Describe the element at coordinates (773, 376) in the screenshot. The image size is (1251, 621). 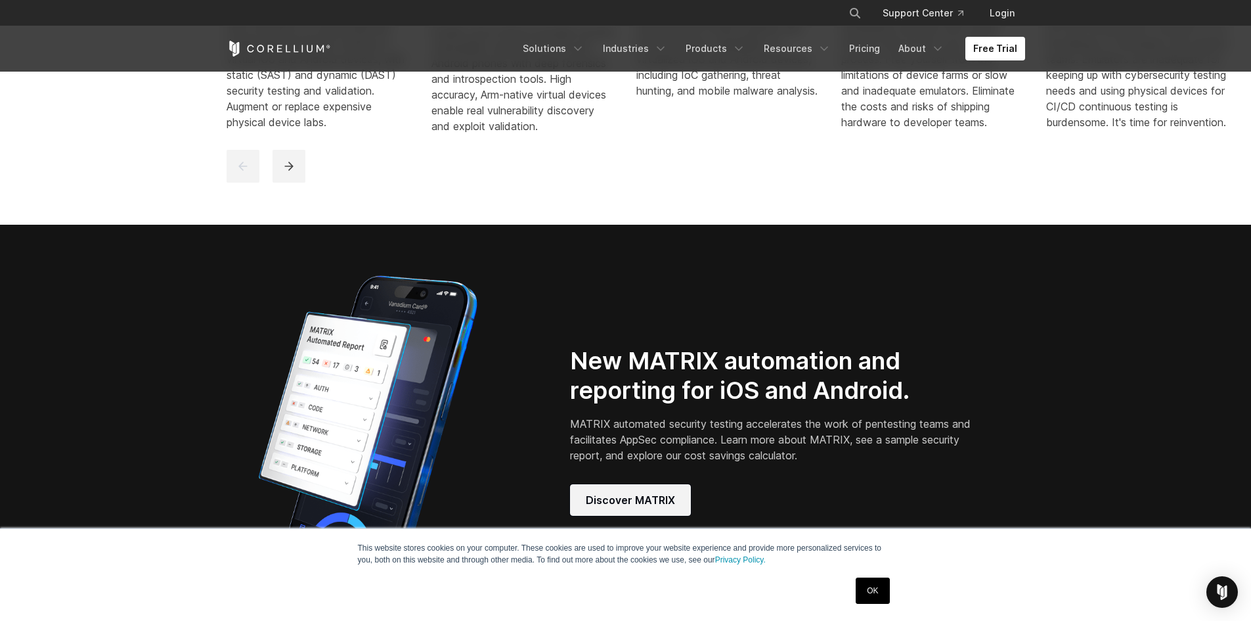
I see `h2: New MATRIX automation and reporting for iOS and Android.` at that location.